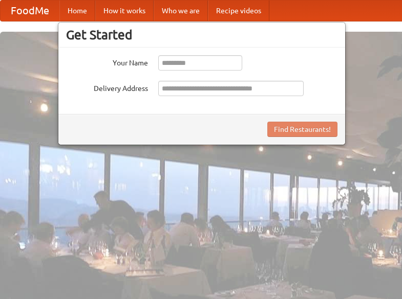 The height and width of the screenshot is (299, 402). Describe the element at coordinates (77, 11) in the screenshot. I see `a: Home` at that location.